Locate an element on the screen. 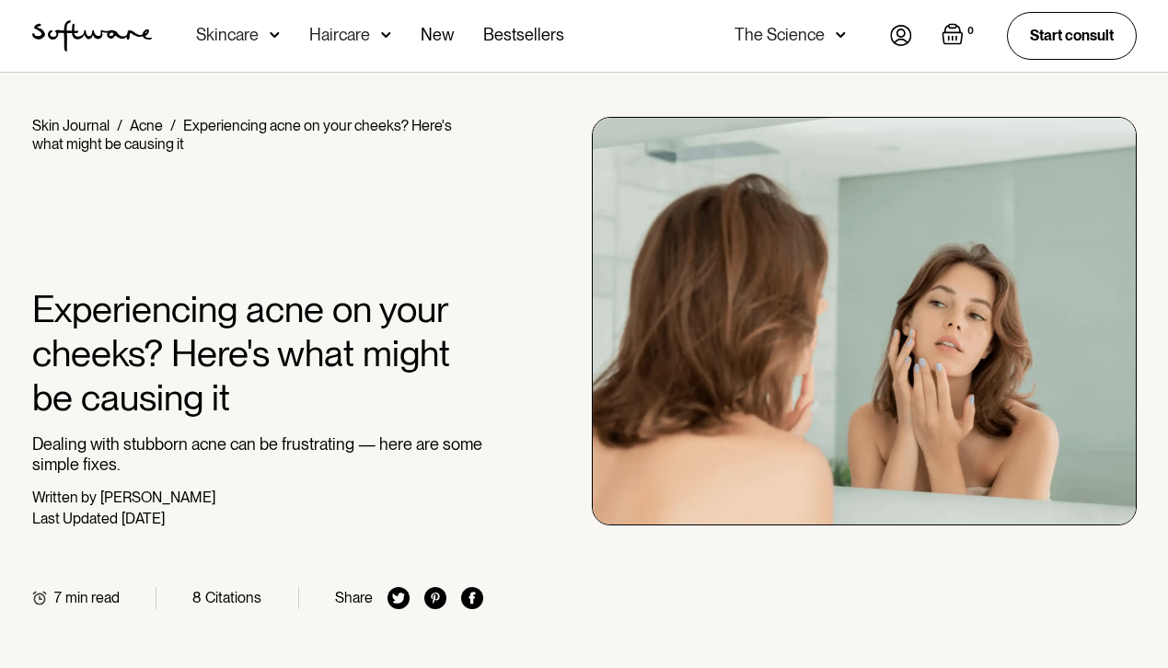 Image resolution: width=1168 pixels, height=668 pixels. a: Skin Journal is located at coordinates (71, 125).